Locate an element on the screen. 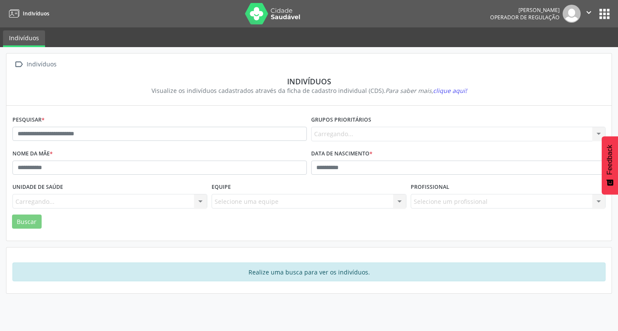  span: clique aqui! is located at coordinates (449, 90).